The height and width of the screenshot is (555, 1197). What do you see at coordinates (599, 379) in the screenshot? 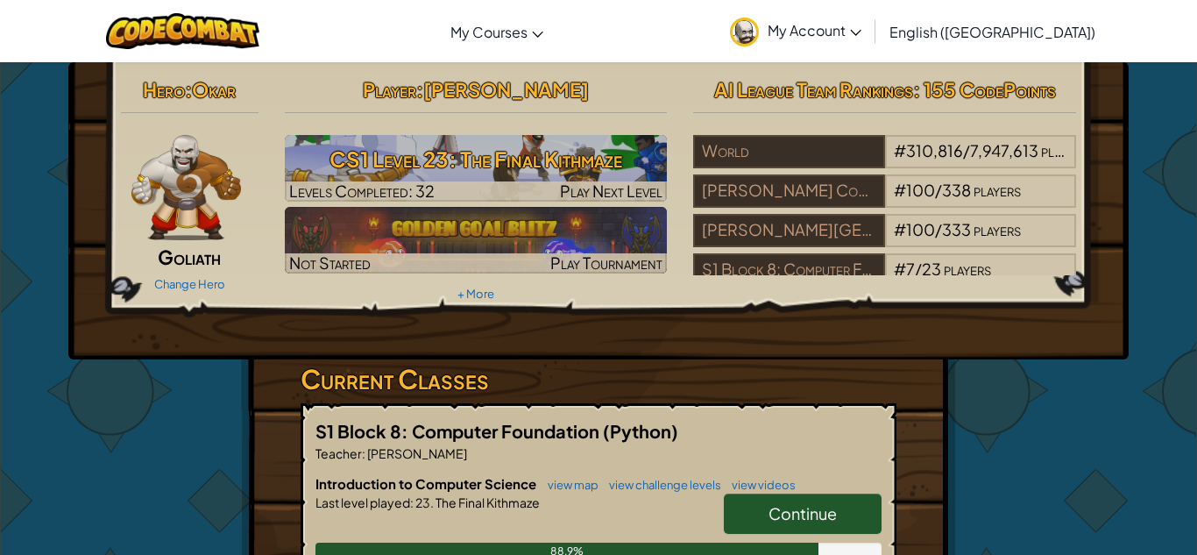
I see `h3: Current Classes` at bounding box center [599, 379].